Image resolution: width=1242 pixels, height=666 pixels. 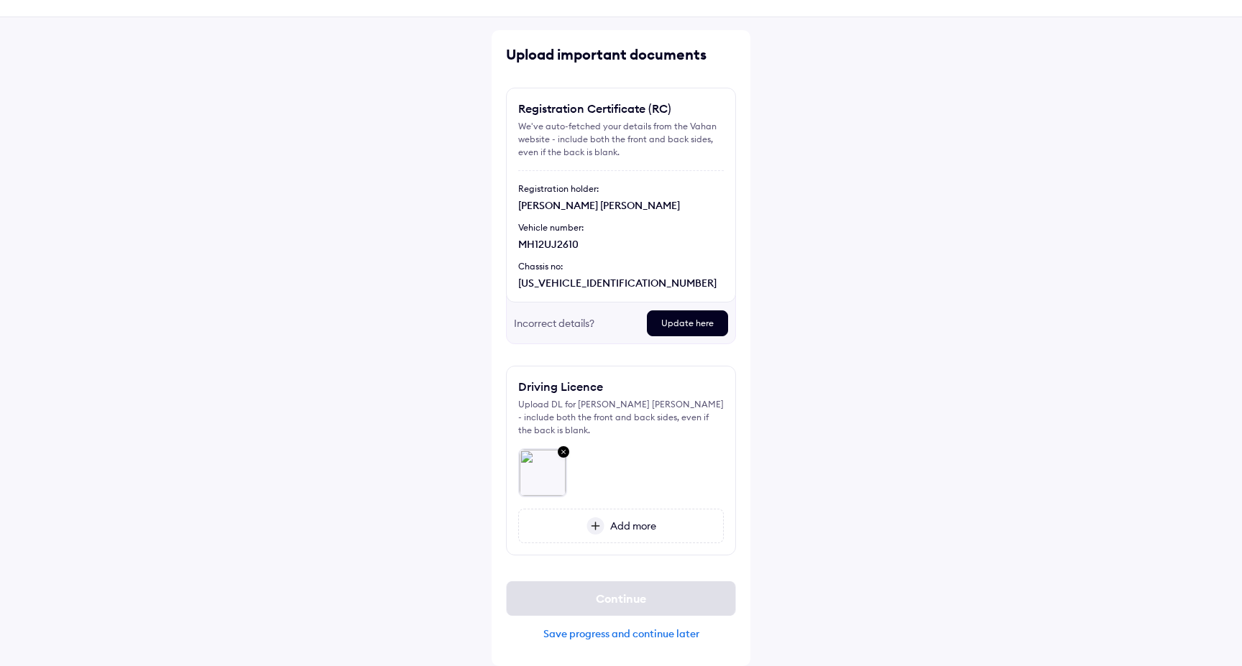 What do you see at coordinates (543, 473) in the screenshot?
I see `img: 832a55ee-eac1-424c-932b-96ad68cd2a0c` at bounding box center [543, 473].